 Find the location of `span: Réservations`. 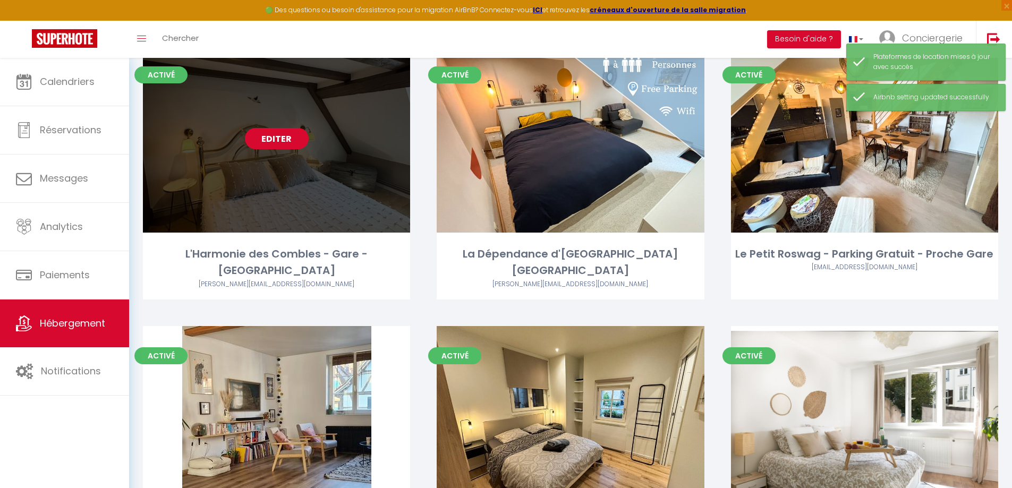

span: Réservations is located at coordinates (71, 130).